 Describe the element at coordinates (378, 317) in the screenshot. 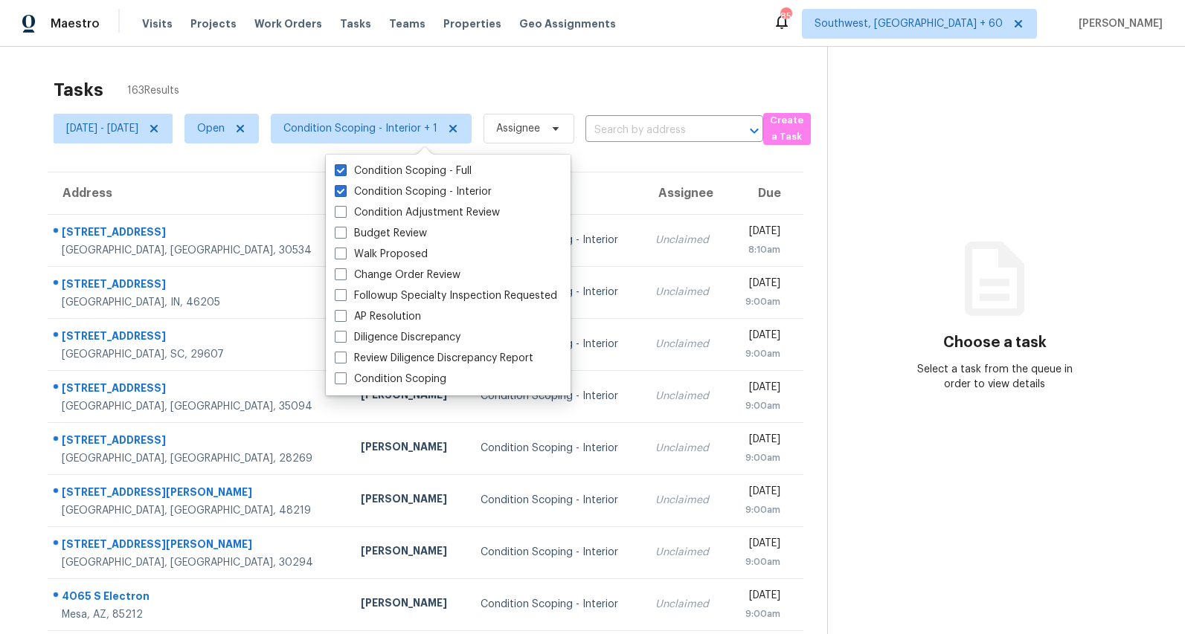

I see `label: AP Resolution` at that location.